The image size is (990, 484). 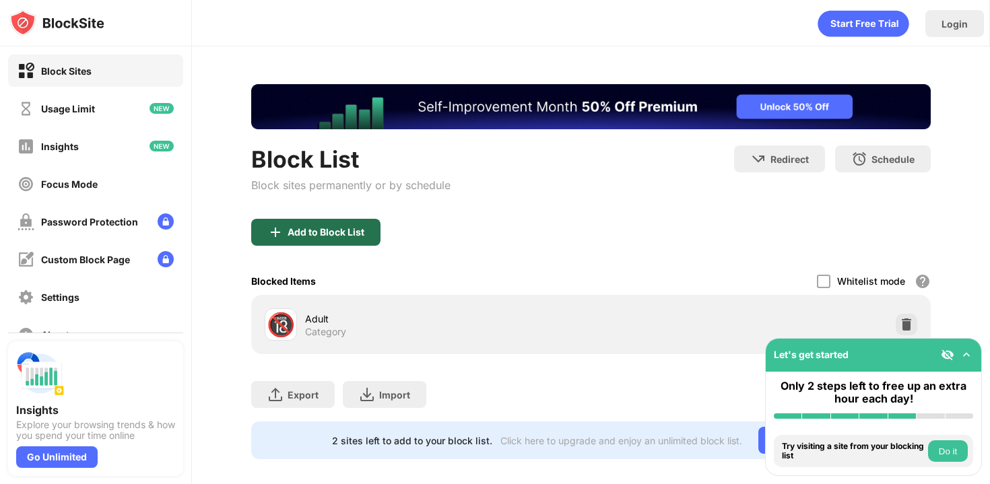 I want to click on div: Focus Mode, so click(x=69, y=184).